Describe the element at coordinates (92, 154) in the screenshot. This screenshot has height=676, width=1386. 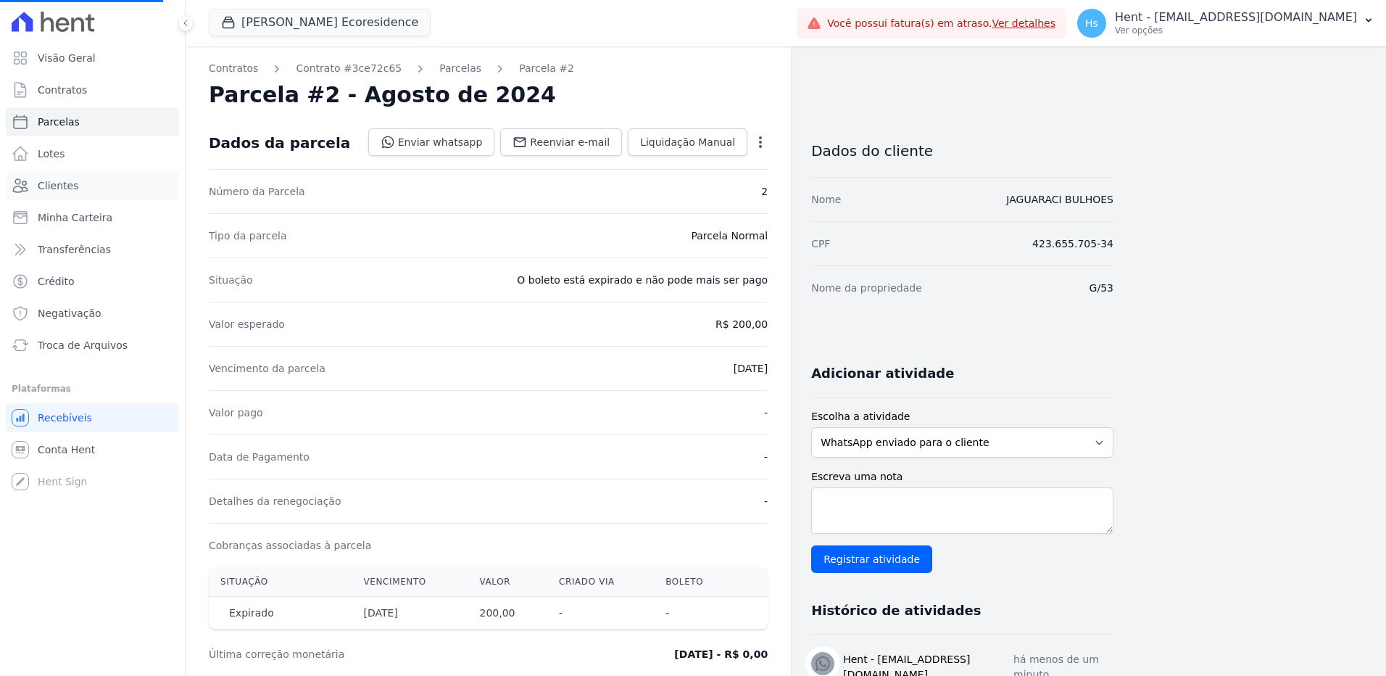
I see `a: Lotes` at that location.